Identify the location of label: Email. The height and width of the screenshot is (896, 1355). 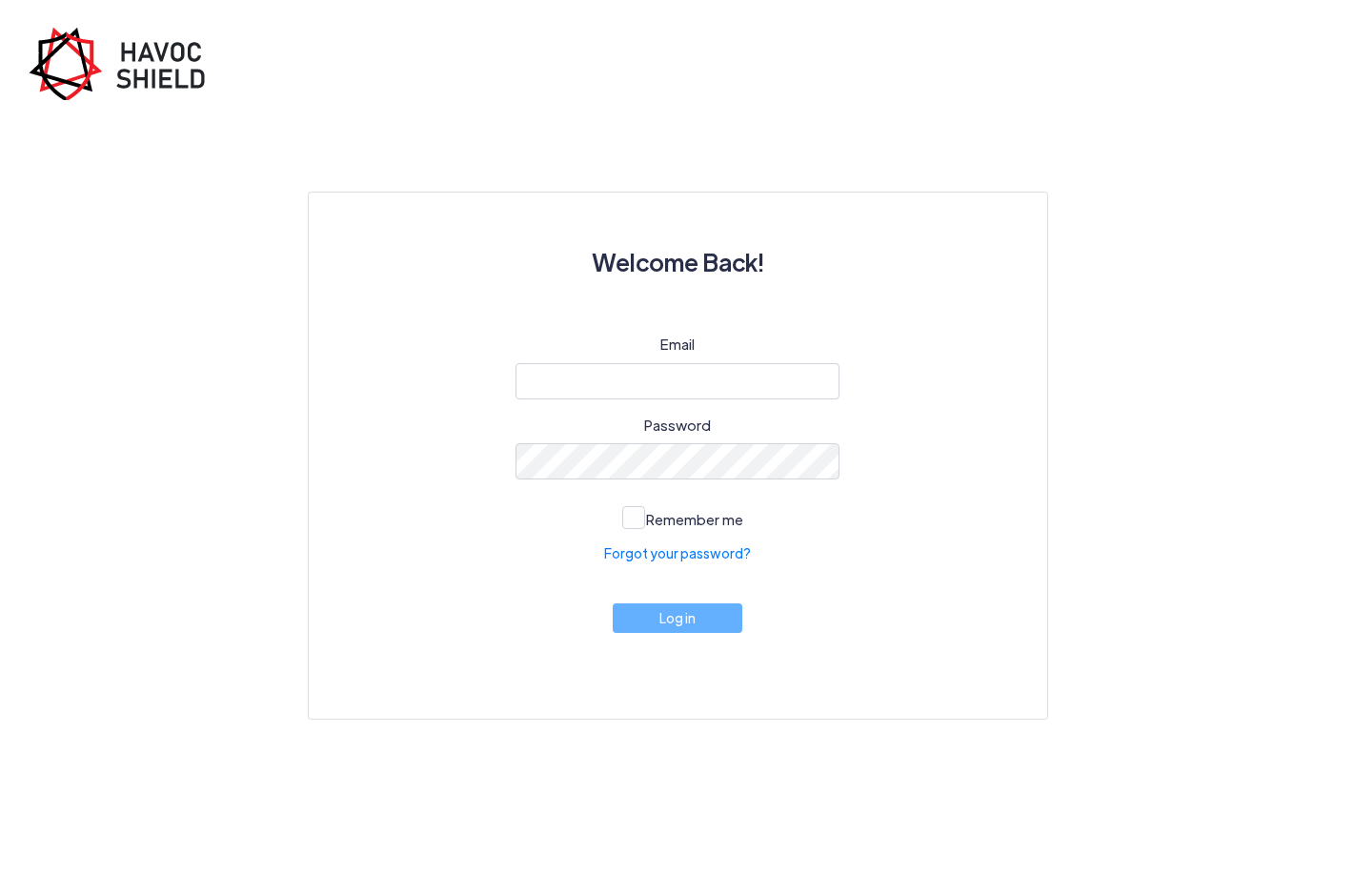
(678, 344).